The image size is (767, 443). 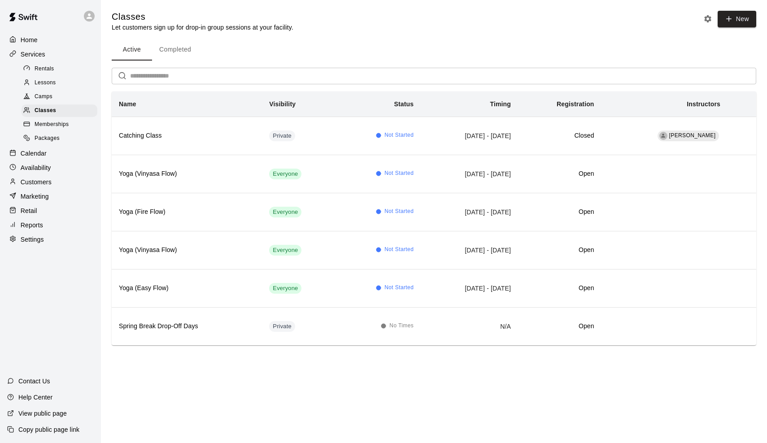 I want to click on a: Memberships, so click(x=61, y=125).